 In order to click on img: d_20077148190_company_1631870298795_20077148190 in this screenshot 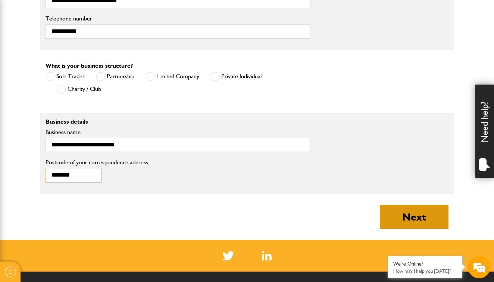, I will do `click(22, 47)`.